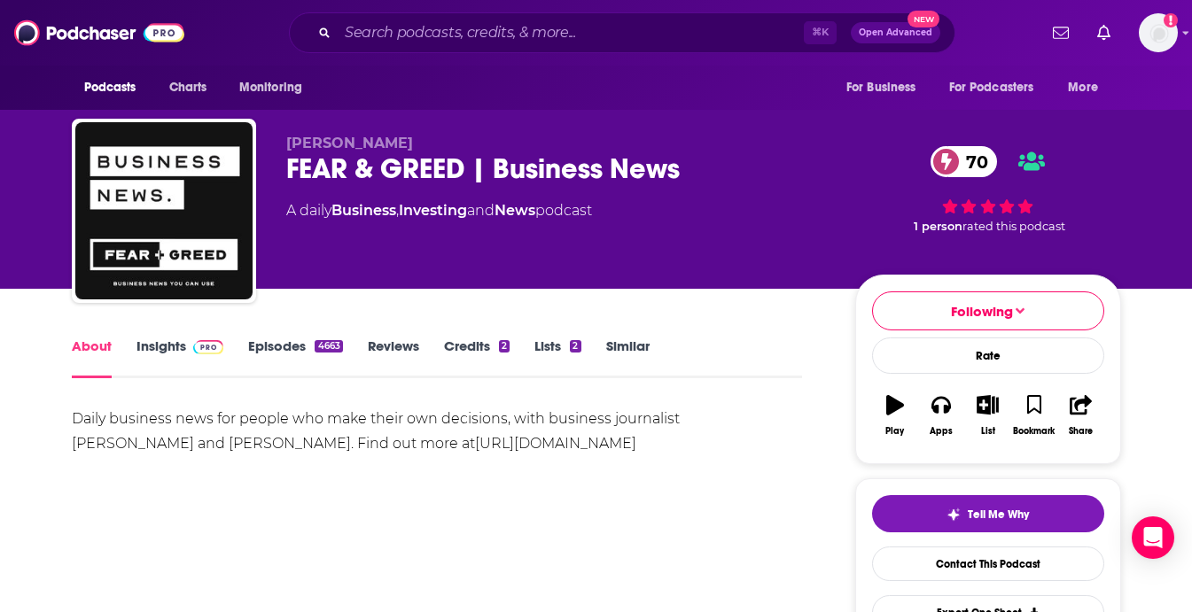 The height and width of the screenshot is (612, 1192). What do you see at coordinates (99, 33) in the screenshot?
I see `a: Podchaser - Follow, Share and Rate Podcasts` at bounding box center [99, 33].